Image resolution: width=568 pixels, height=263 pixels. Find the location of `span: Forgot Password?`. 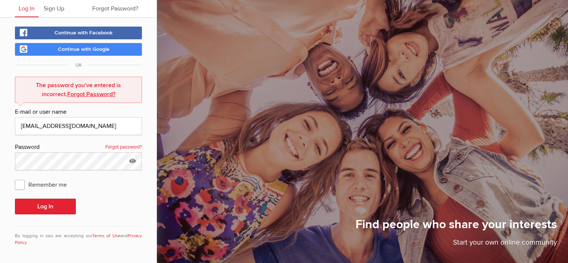

span: Forgot Password? is located at coordinates (115, 9).